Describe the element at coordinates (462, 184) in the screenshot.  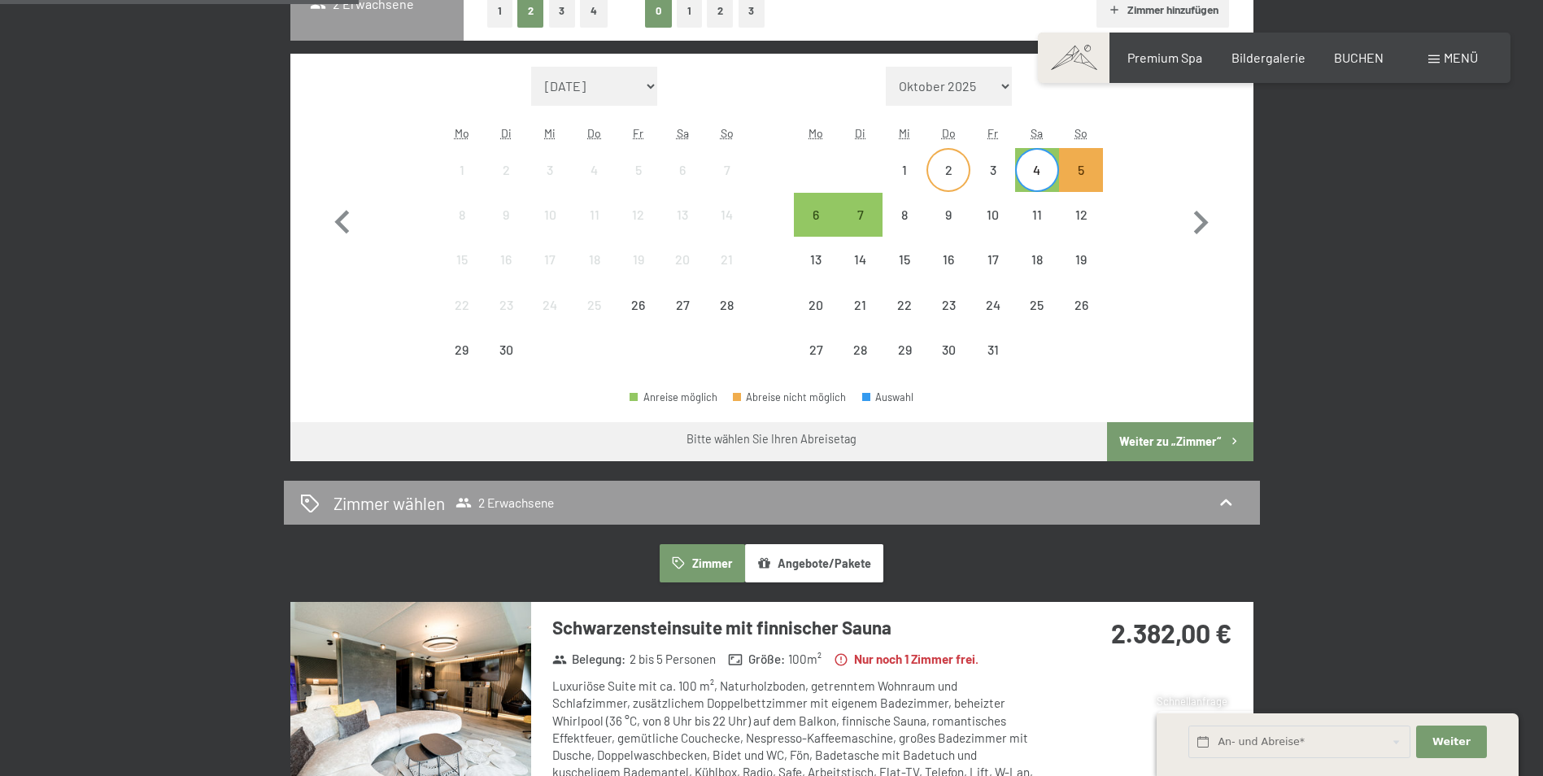
I see `div: 1` at that location.